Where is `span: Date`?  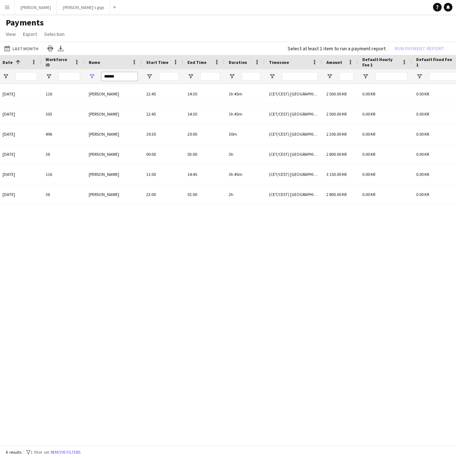 span: Date is located at coordinates (8, 62).